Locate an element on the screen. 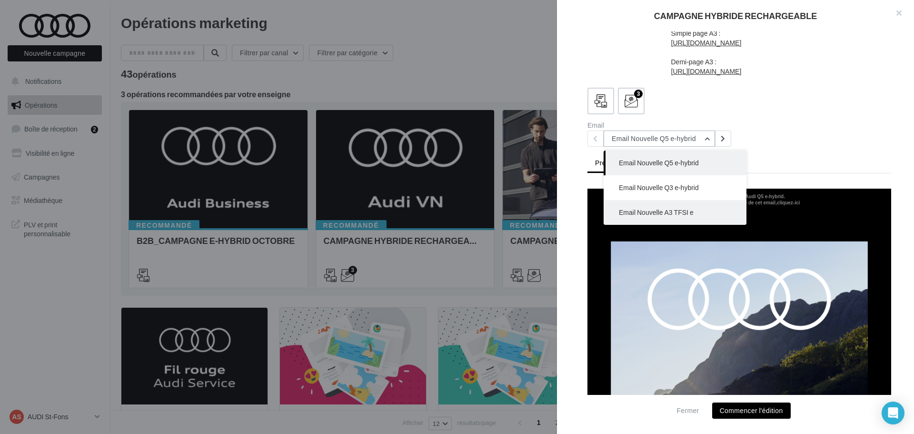 The height and width of the screenshot is (434, 914). div: Simple page A3 : is located at coordinates (778, 33).